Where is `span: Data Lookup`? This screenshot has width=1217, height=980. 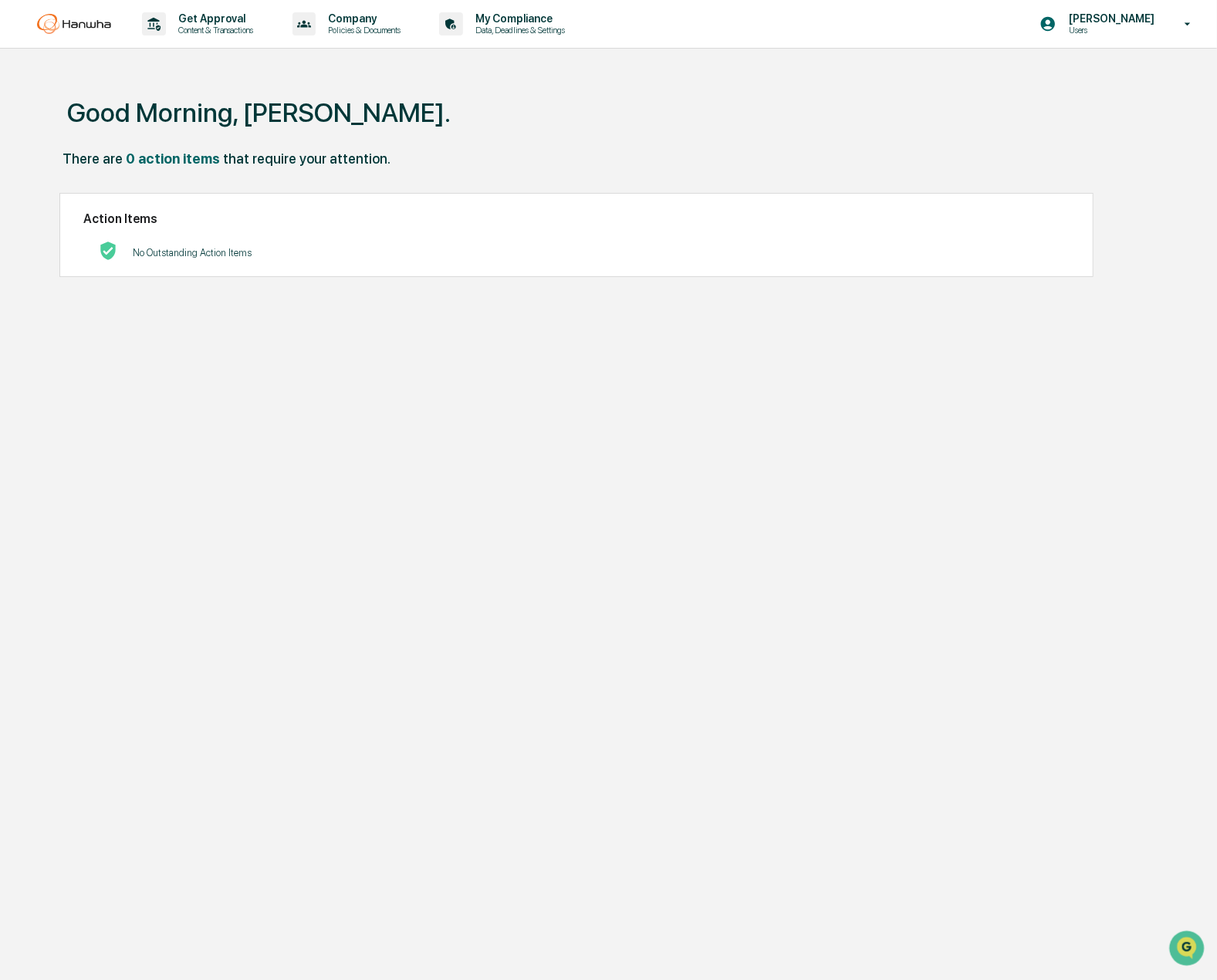
span: Data Lookup is located at coordinates (64, 230).